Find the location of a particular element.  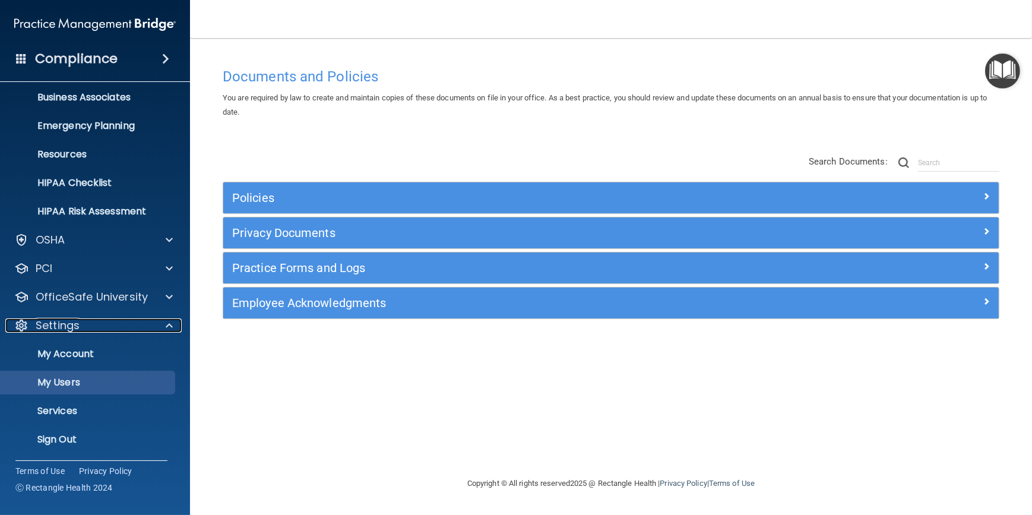

h5: Privacy Documents is located at coordinates (514, 233).